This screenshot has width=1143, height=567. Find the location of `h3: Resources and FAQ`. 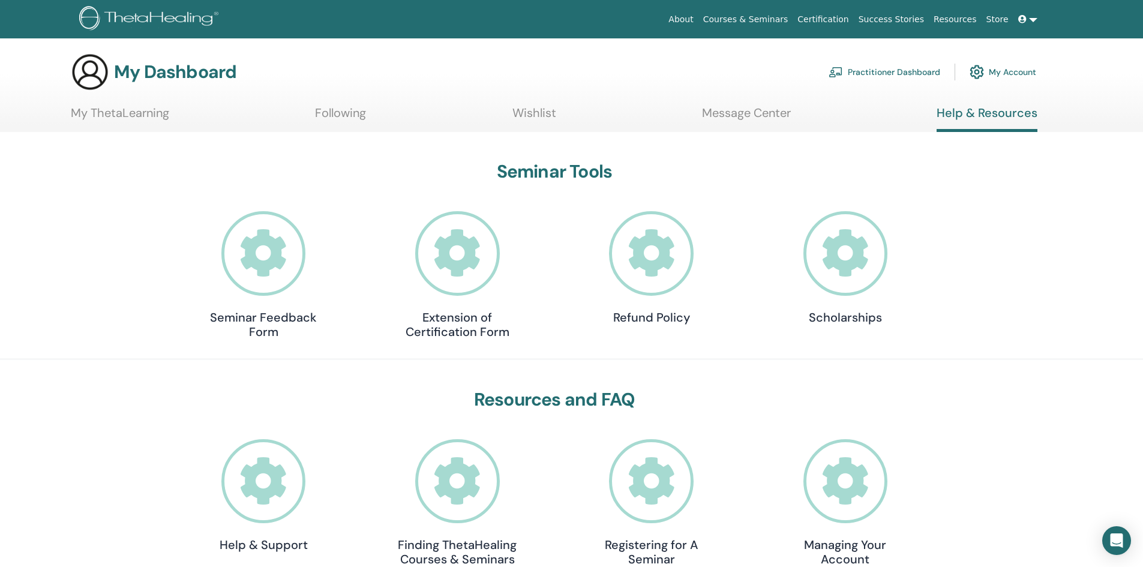

h3: Resources and FAQ is located at coordinates (554, 400).